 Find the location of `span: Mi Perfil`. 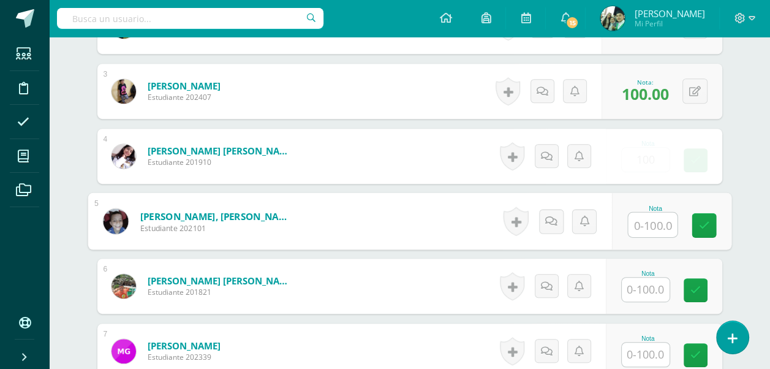

span: Mi Perfil is located at coordinates (669, 23).